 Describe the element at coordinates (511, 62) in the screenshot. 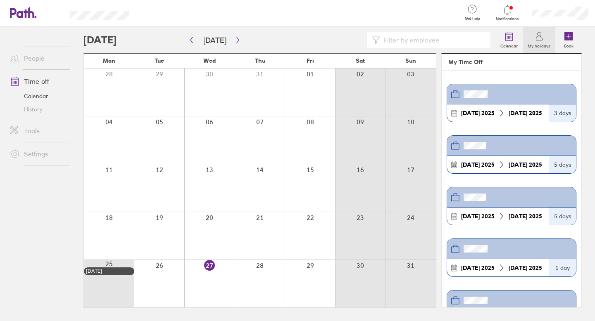

I see `header: My Time Off` at that location.